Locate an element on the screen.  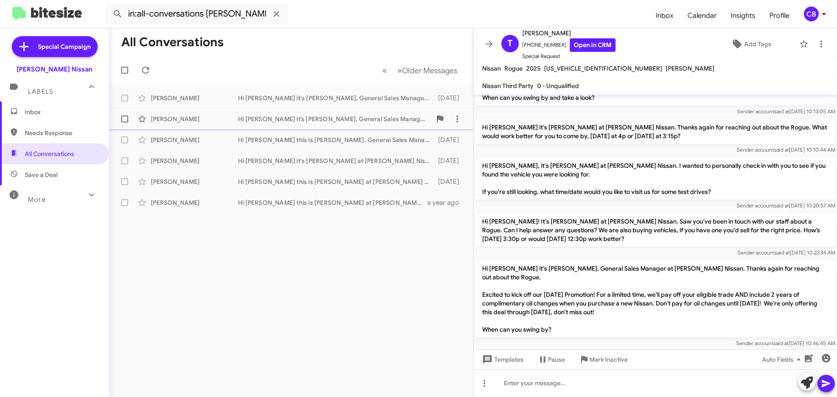
a: Special Campaign is located at coordinates (54, 47).